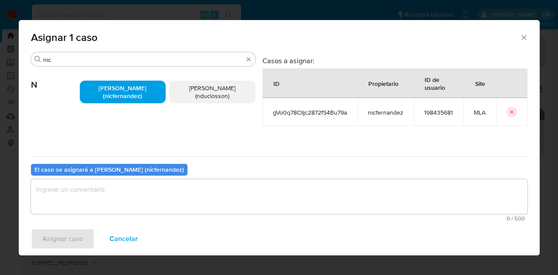 The width and height of the screenshot is (558, 275). Describe the element at coordinates (279, 138) in the screenshot. I see `div: assign-modal` at that location.